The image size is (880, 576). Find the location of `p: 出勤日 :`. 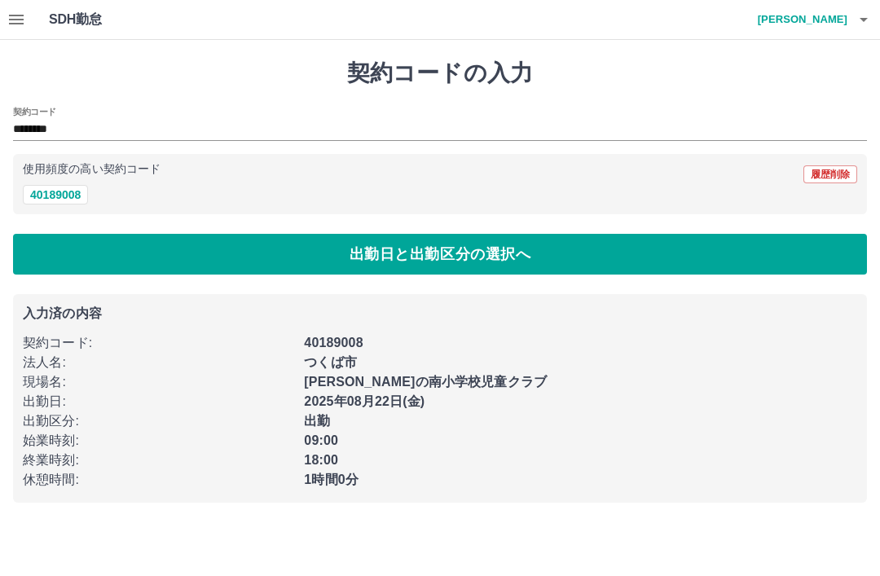

p: 出勤日 : is located at coordinates (158, 401).